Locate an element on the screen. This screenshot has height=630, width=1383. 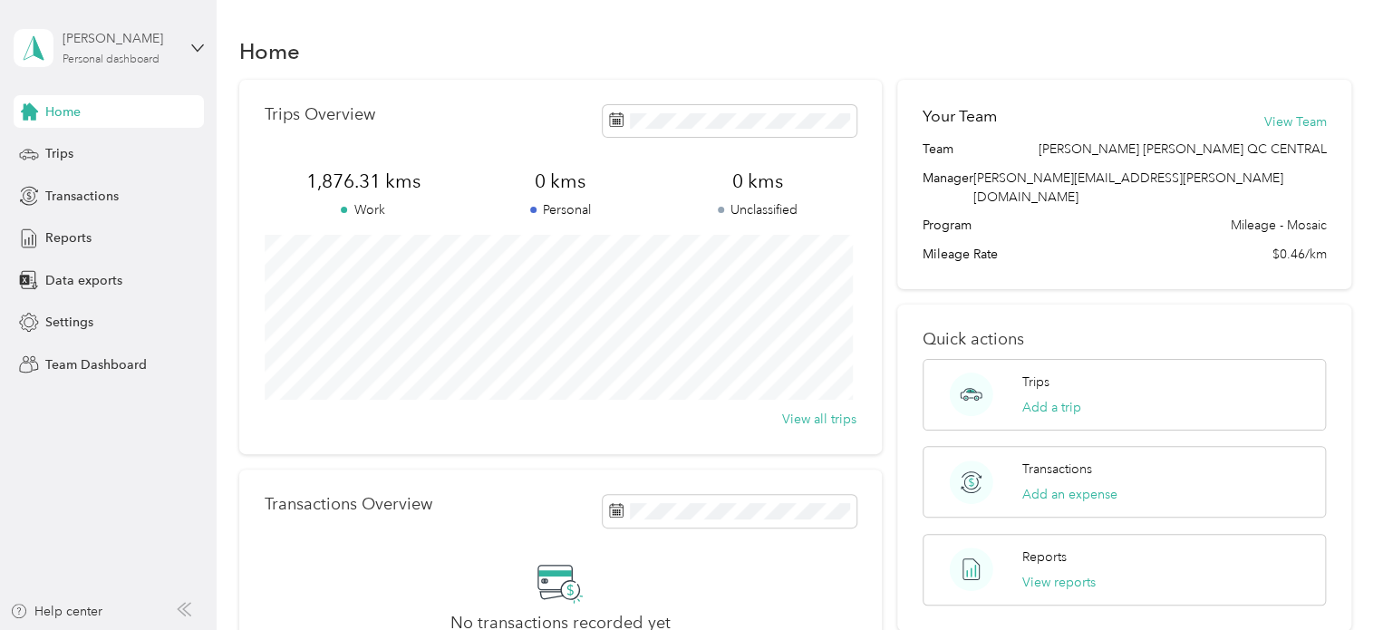
span: Manager is located at coordinates (948, 188).